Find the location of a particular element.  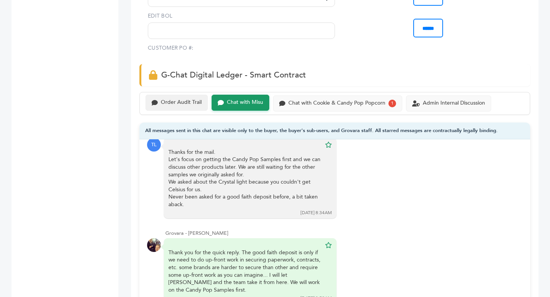

div: Order Audit Trail is located at coordinates (181, 102).